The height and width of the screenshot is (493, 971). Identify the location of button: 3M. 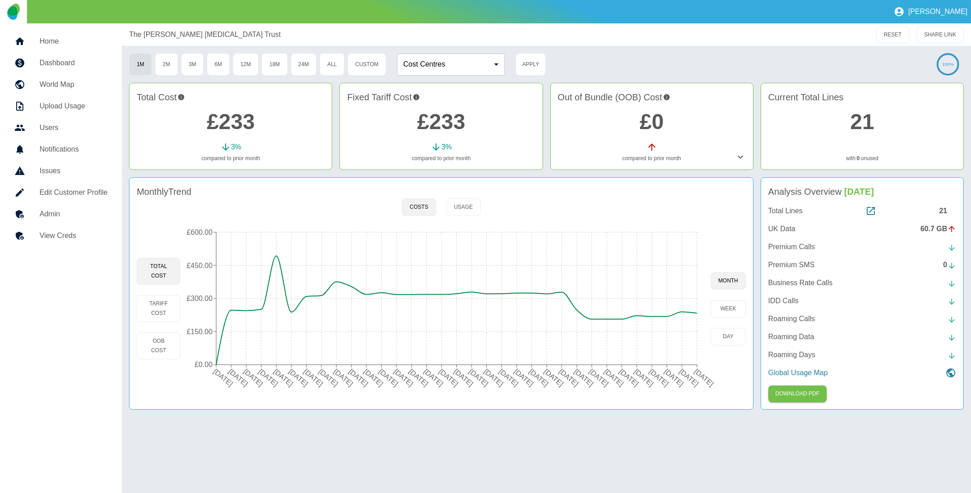
(192, 64).